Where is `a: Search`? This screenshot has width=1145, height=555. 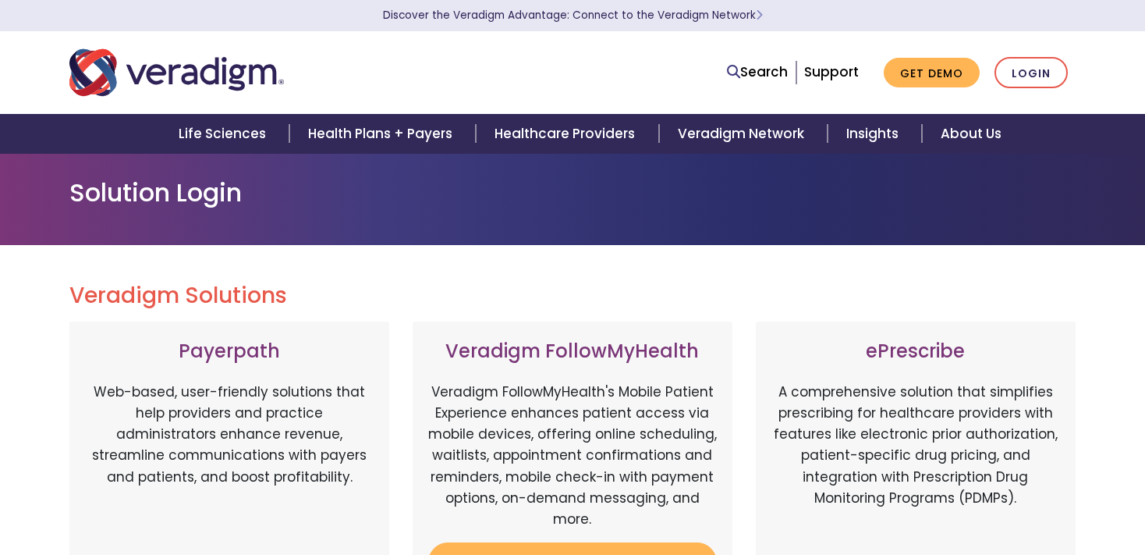
a: Search is located at coordinates (758, 72).